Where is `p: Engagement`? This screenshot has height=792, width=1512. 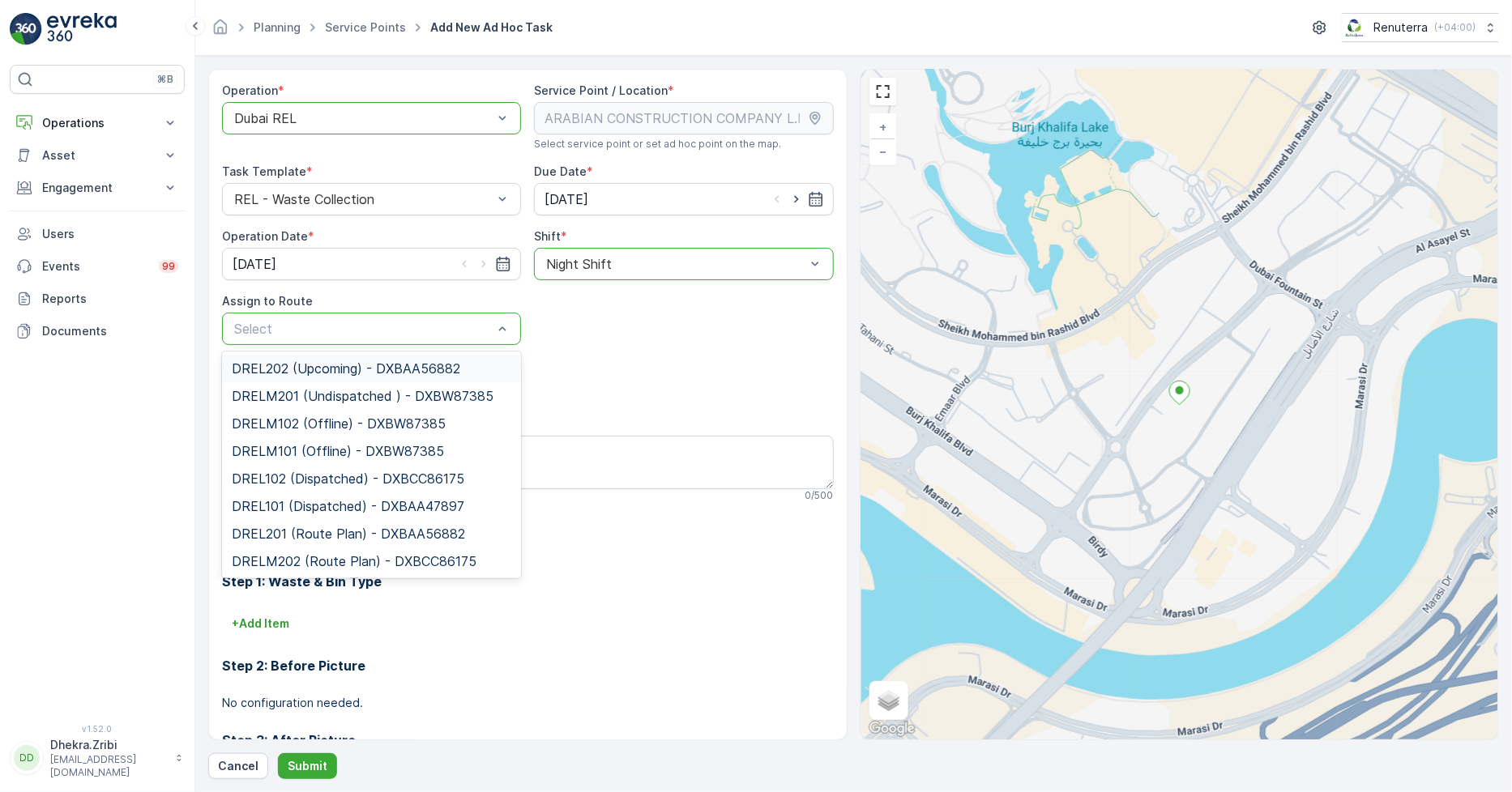
p: Engagement is located at coordinates (97, 187).